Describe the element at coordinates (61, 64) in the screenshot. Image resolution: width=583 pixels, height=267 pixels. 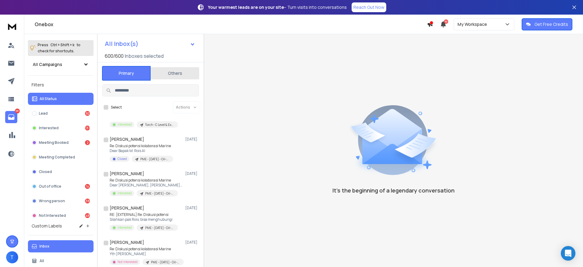
I see `button: All Campaigns` at that location.